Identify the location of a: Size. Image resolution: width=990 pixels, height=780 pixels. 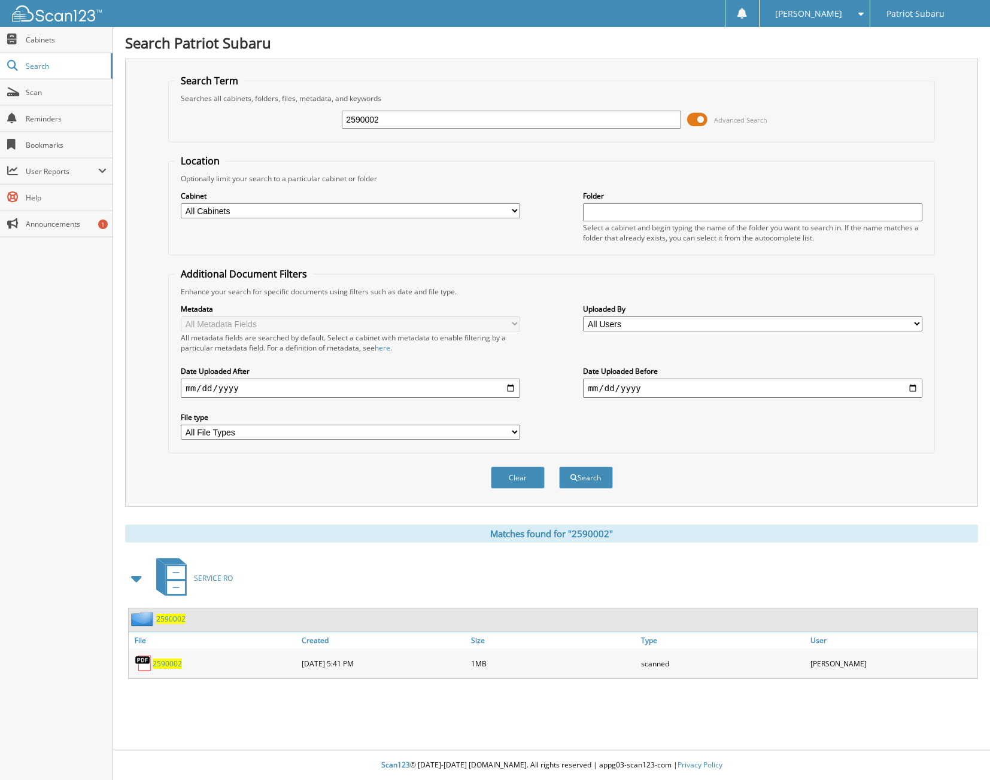
(553, 640).